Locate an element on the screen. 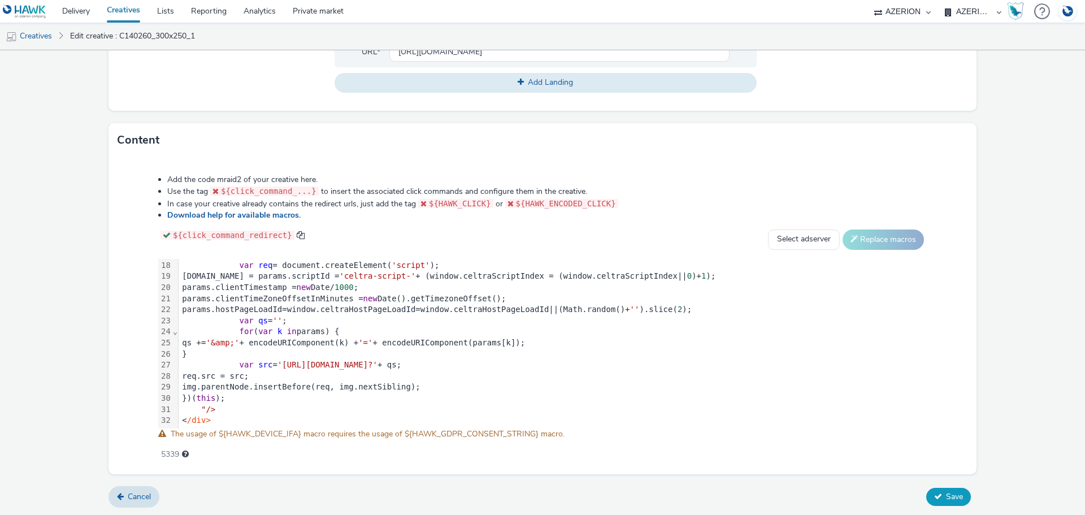 The image size is (1085, 515). img: undefined Logo is located at coordinates (24, 11).